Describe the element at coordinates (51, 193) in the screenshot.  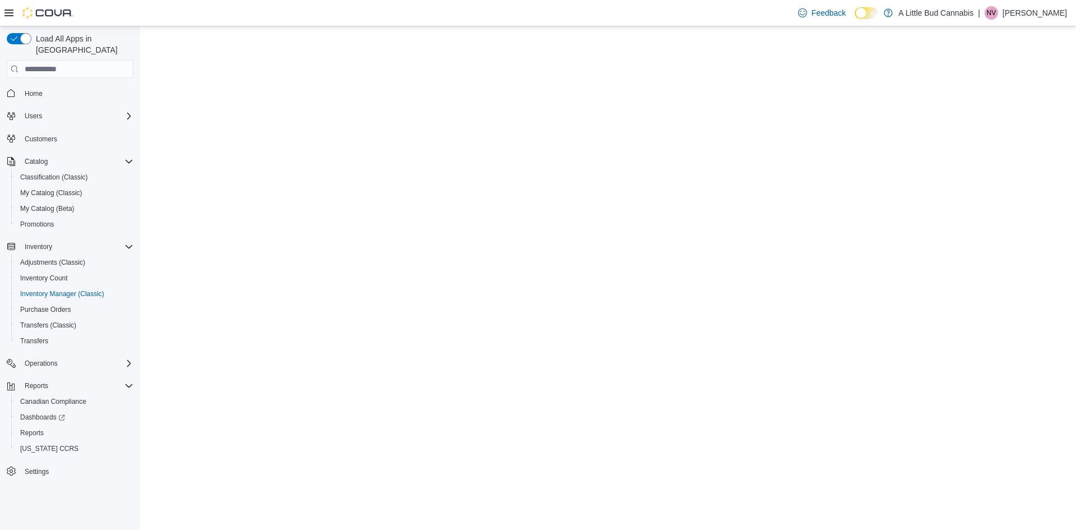
I see `a: My Catalog (Classic)` at that location.